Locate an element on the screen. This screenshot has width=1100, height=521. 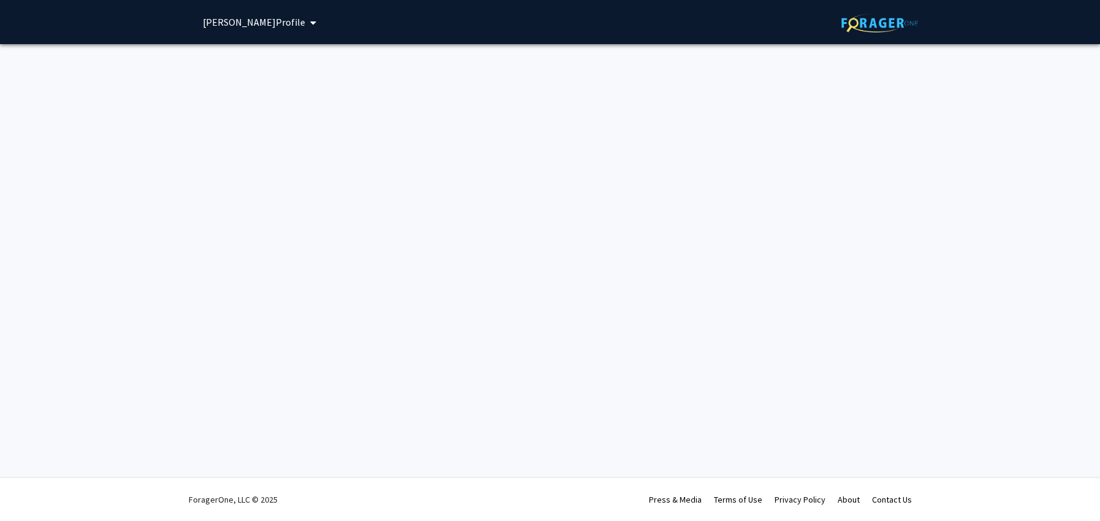
a: Terms of Use is located at coordinates (738, 500).